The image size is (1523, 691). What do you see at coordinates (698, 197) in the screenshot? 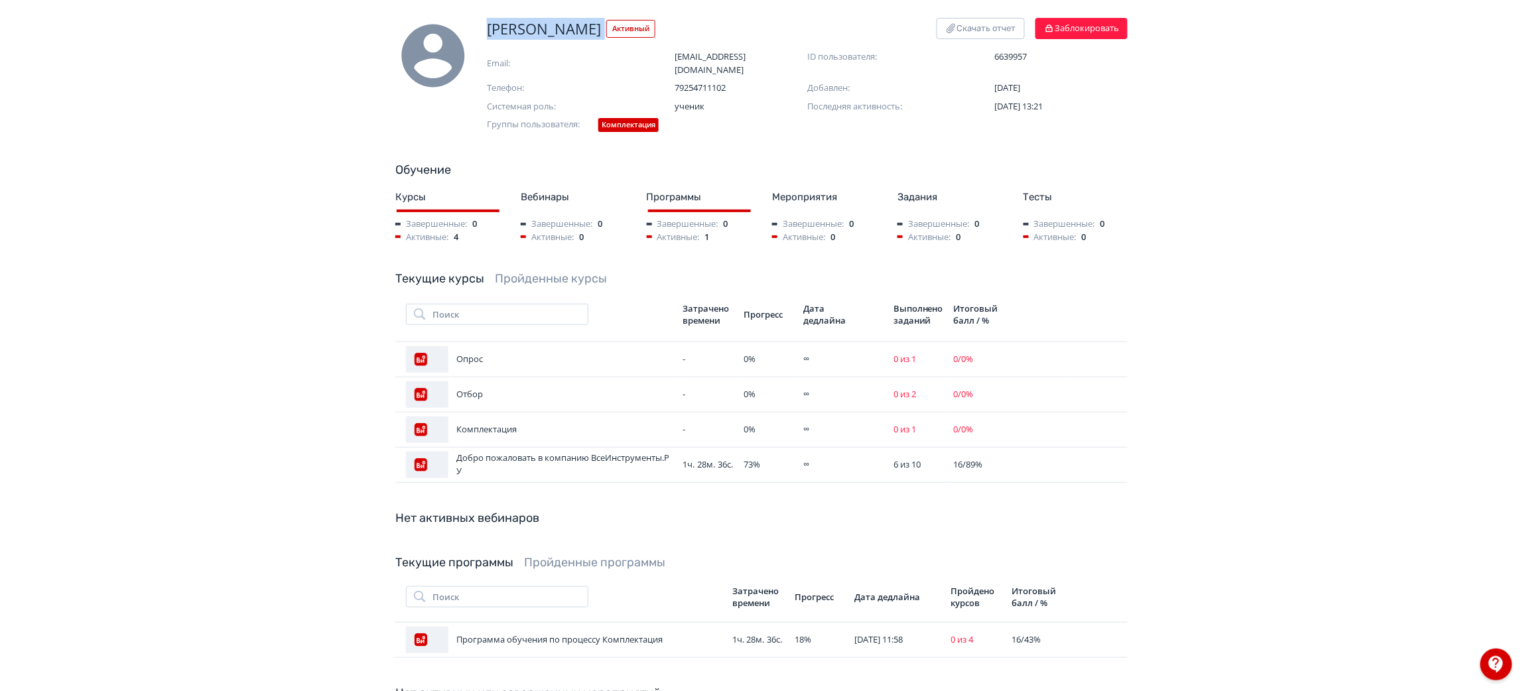
I see `div: Программы` at bounding box center [698, 197].